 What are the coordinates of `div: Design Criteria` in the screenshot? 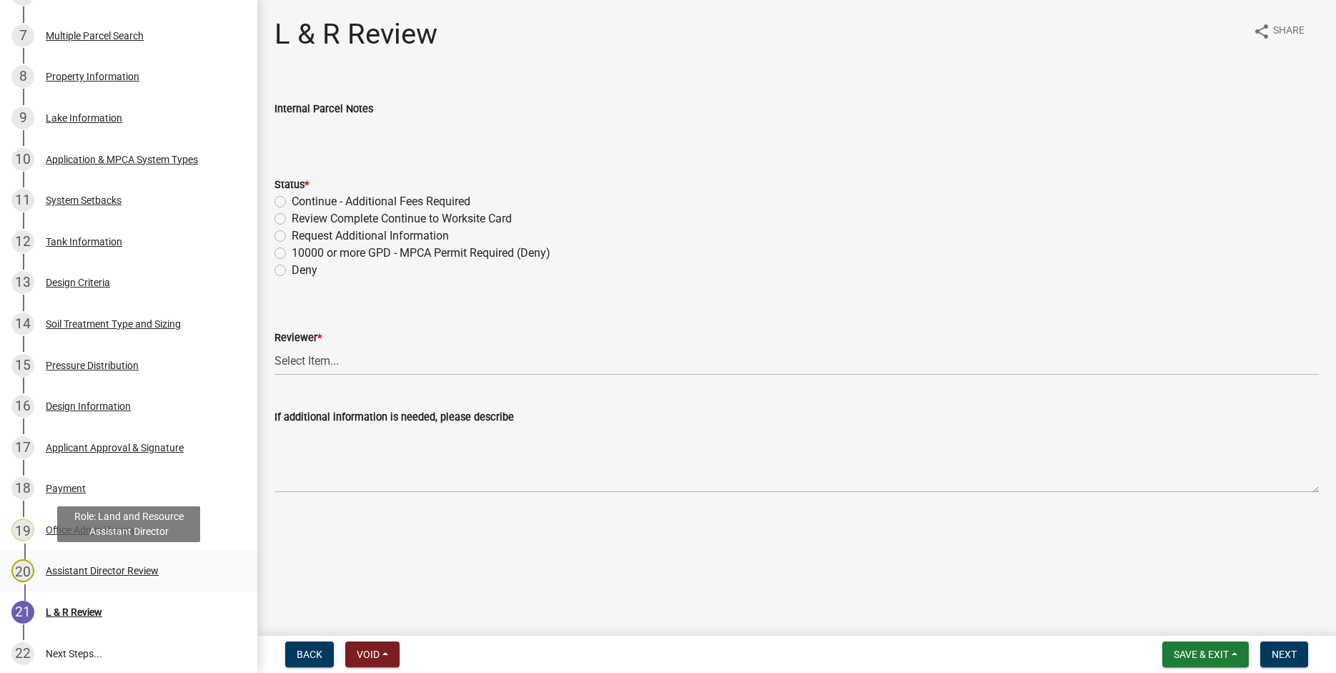 It's located at (78, 282).